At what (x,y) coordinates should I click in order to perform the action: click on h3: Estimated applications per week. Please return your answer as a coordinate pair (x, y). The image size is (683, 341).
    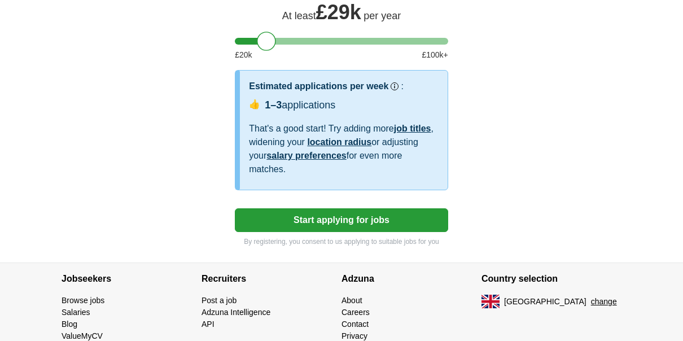
    Looking at the image, I should click on (318, 86).